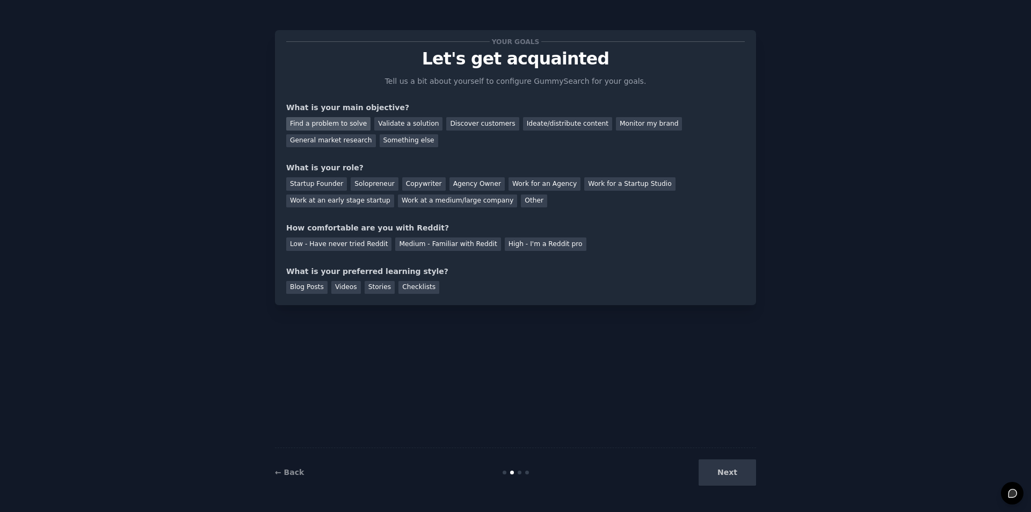 This screenshot has height=512, width=1031. What do you see at coordinates (515, 107) in the screenshot?
I see `div: What is your main objective?` at bounding box center [515, 107].